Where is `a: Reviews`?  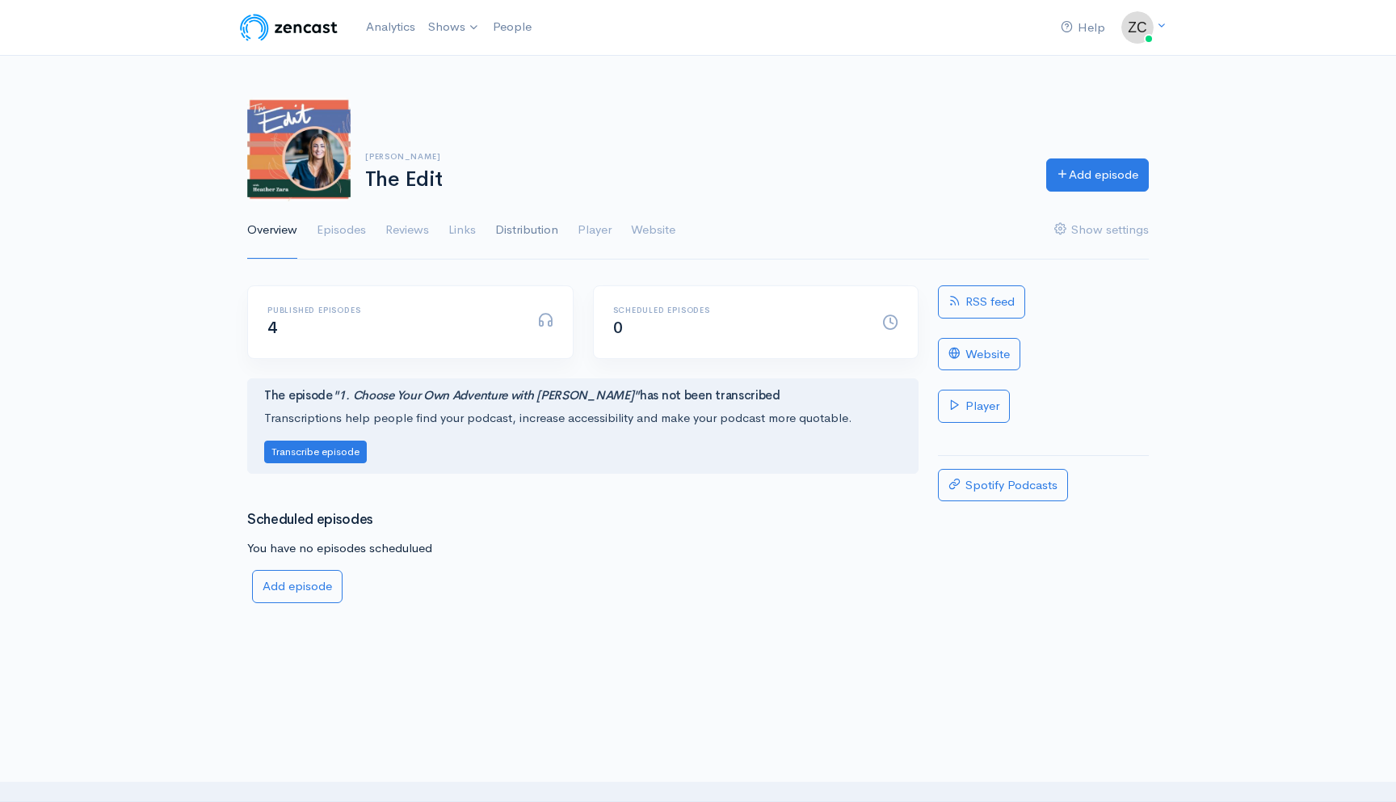 a: Reviews is located at coordinates (407, 230).